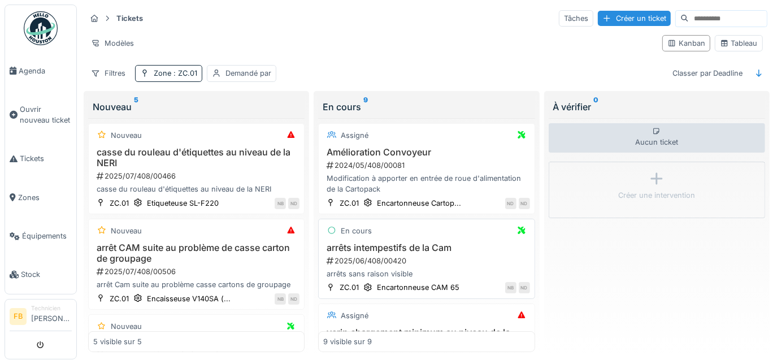 The image size is (777, 364). I want to click on div: Encartonneuse Cartop..., so click(419, 203).